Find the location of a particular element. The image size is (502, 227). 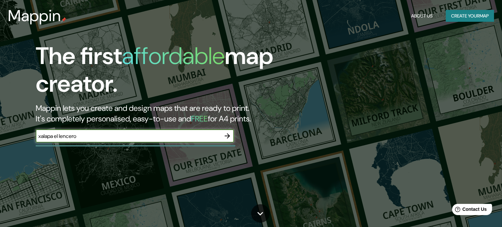

button: Create yourmap is located at coordinates (470, 16).